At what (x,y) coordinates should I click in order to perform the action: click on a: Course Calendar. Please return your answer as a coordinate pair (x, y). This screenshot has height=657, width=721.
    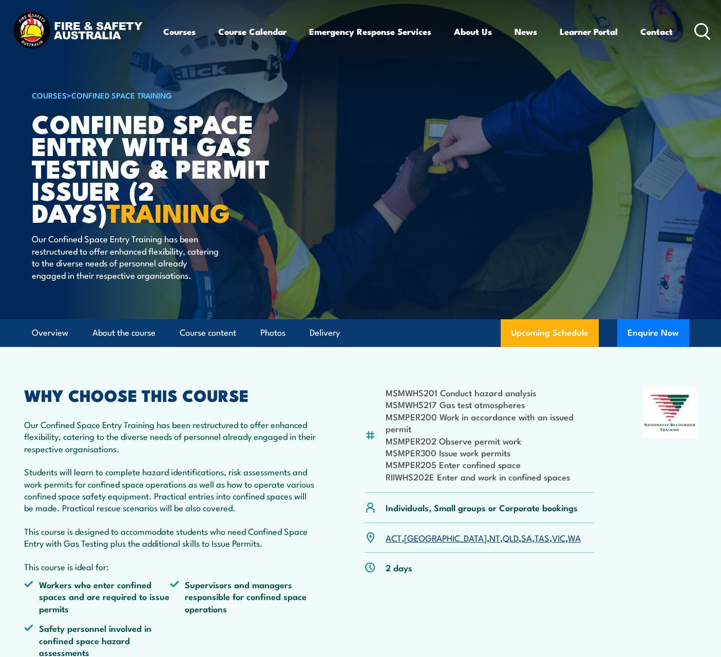
    Looking at the image, I should click on (252, 31).